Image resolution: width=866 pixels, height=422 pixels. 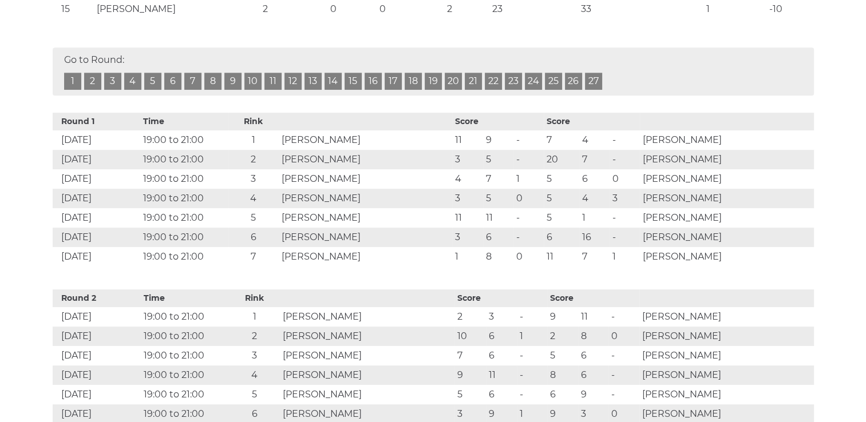 I want to click on a: 24, so click(x=533, y=81).